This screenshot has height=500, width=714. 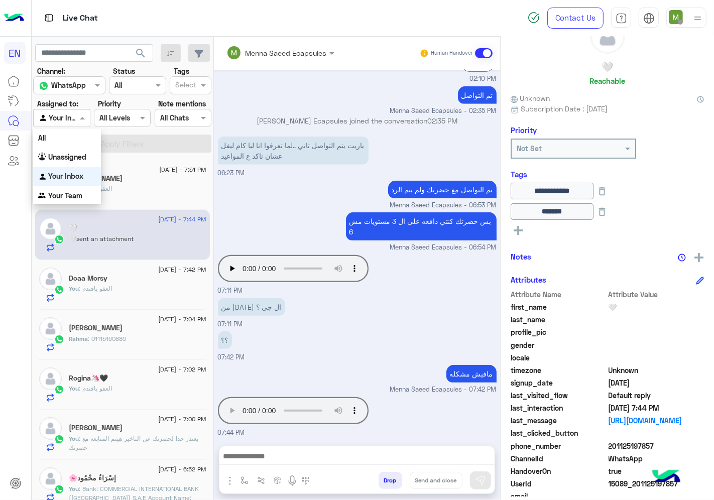 I want to click on span: HandoverOn, so click(x=559, y=471).